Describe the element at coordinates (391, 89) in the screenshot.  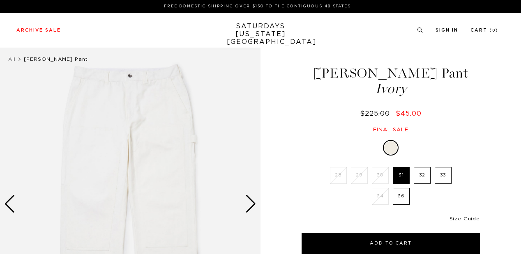
I see `span: Ivory` at that location.